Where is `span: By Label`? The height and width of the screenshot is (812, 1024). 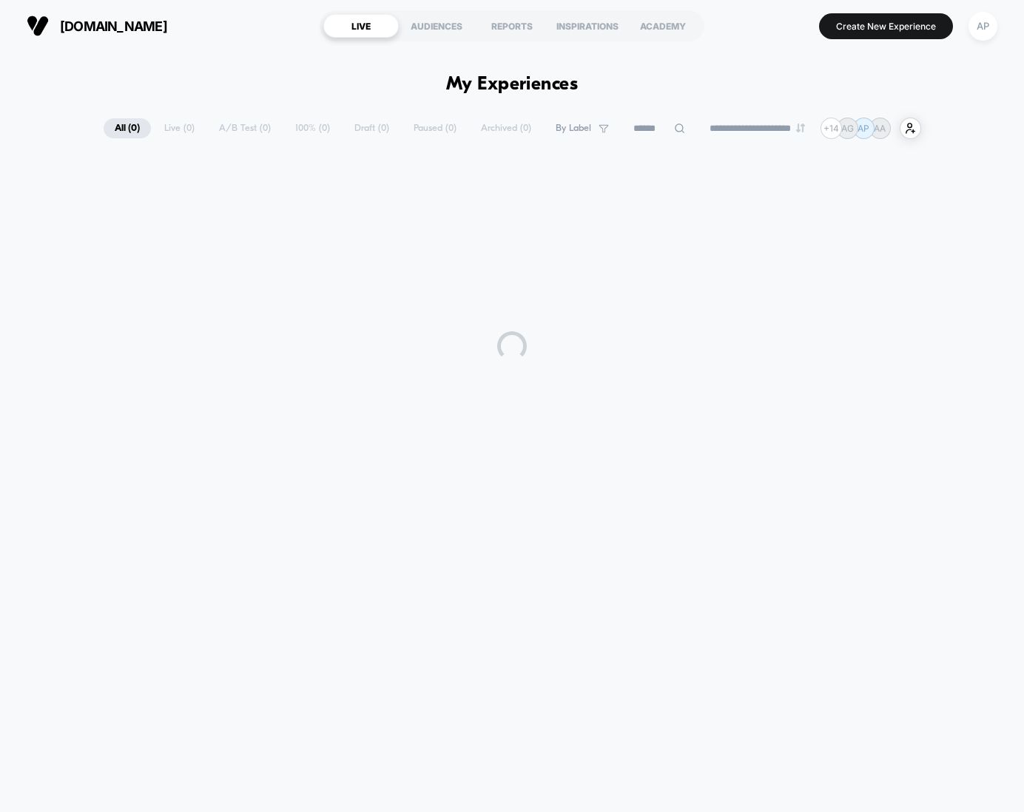 span: By Label is located at coordinates (573, 128).